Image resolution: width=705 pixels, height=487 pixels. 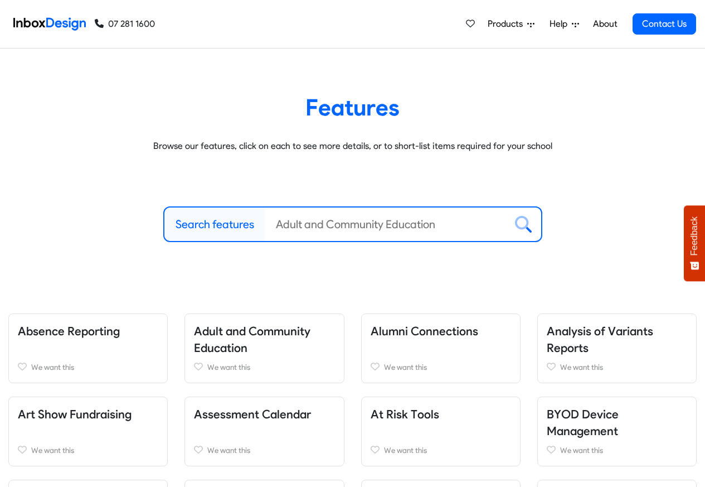 I want to click on a: Art Show Fundraising, so click(x=75, y=414).